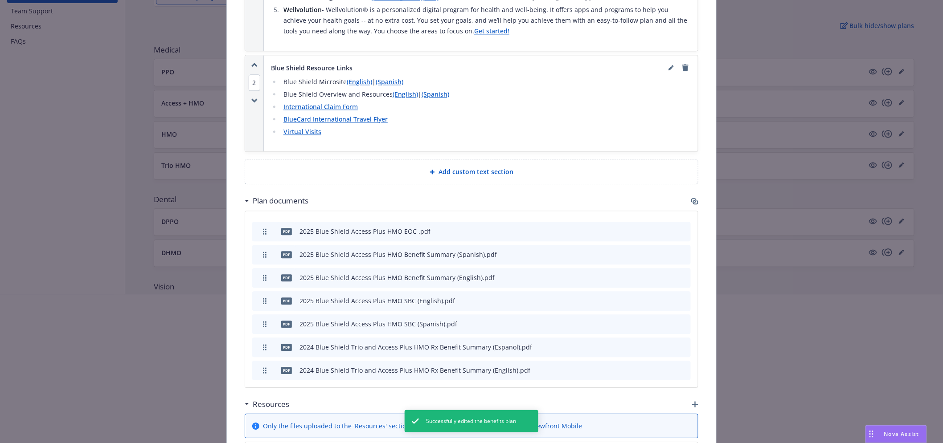 The image size is (943, 443). What do you see at coordinates (280, 201) in the screenshot?
I see `h3: Plan documents` at bounding box center [280, 201].